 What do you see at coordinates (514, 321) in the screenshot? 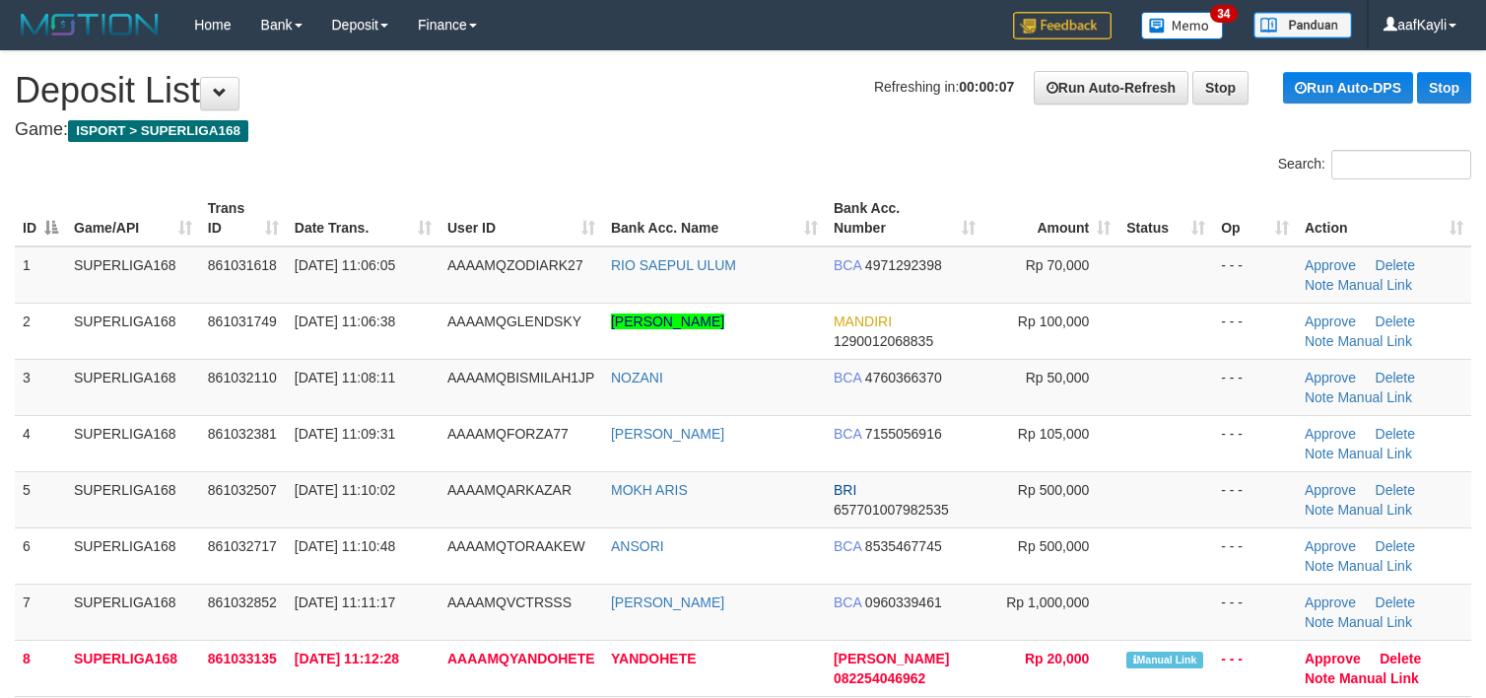
I see `span: AAAAMQGLENDSKY` at bounding box center [514, 321].